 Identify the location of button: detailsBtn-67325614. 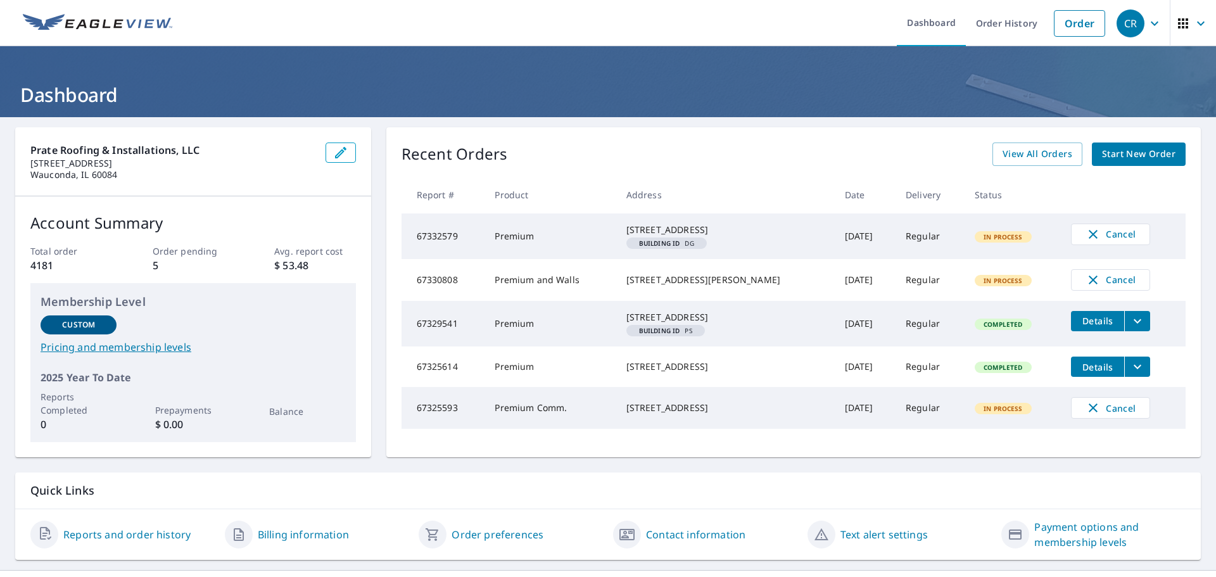
(1098, 367).